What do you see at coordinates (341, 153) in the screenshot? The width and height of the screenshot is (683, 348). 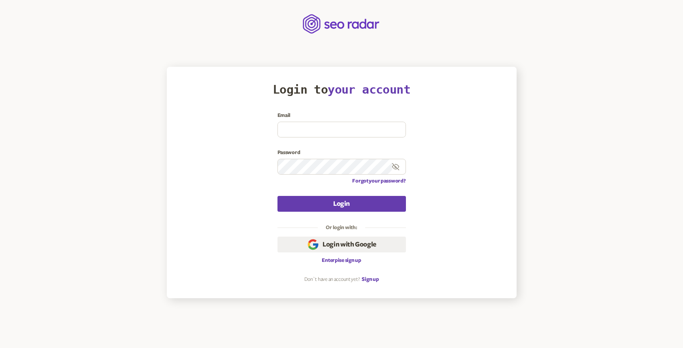 I see `label: Password` at bounding box center [341, 153].